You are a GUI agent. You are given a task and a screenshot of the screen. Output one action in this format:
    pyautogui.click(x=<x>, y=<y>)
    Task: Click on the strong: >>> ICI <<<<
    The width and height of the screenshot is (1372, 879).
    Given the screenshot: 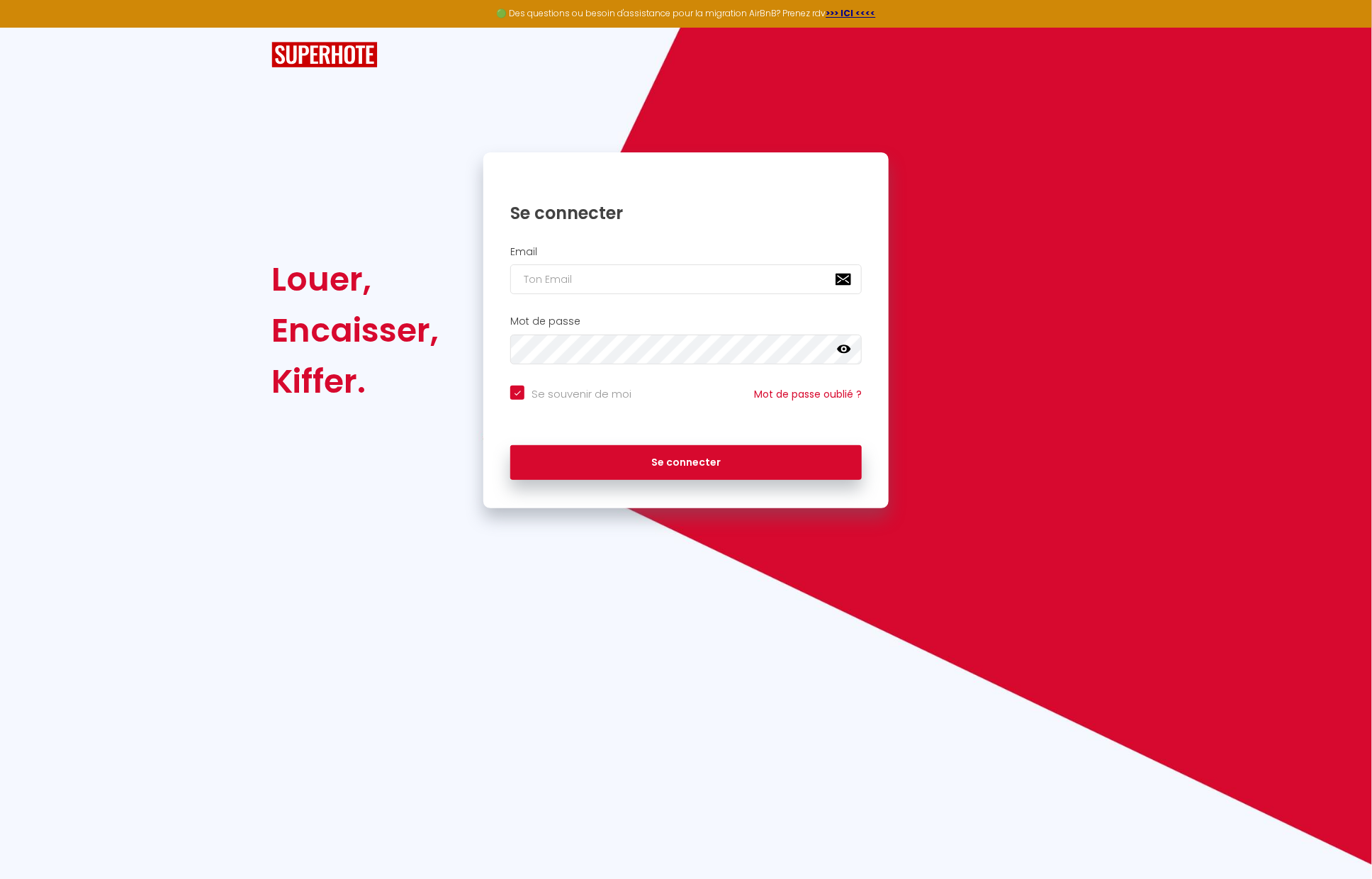 What is the action you would take?
    pyautogui.click(x=851, y=13)
    